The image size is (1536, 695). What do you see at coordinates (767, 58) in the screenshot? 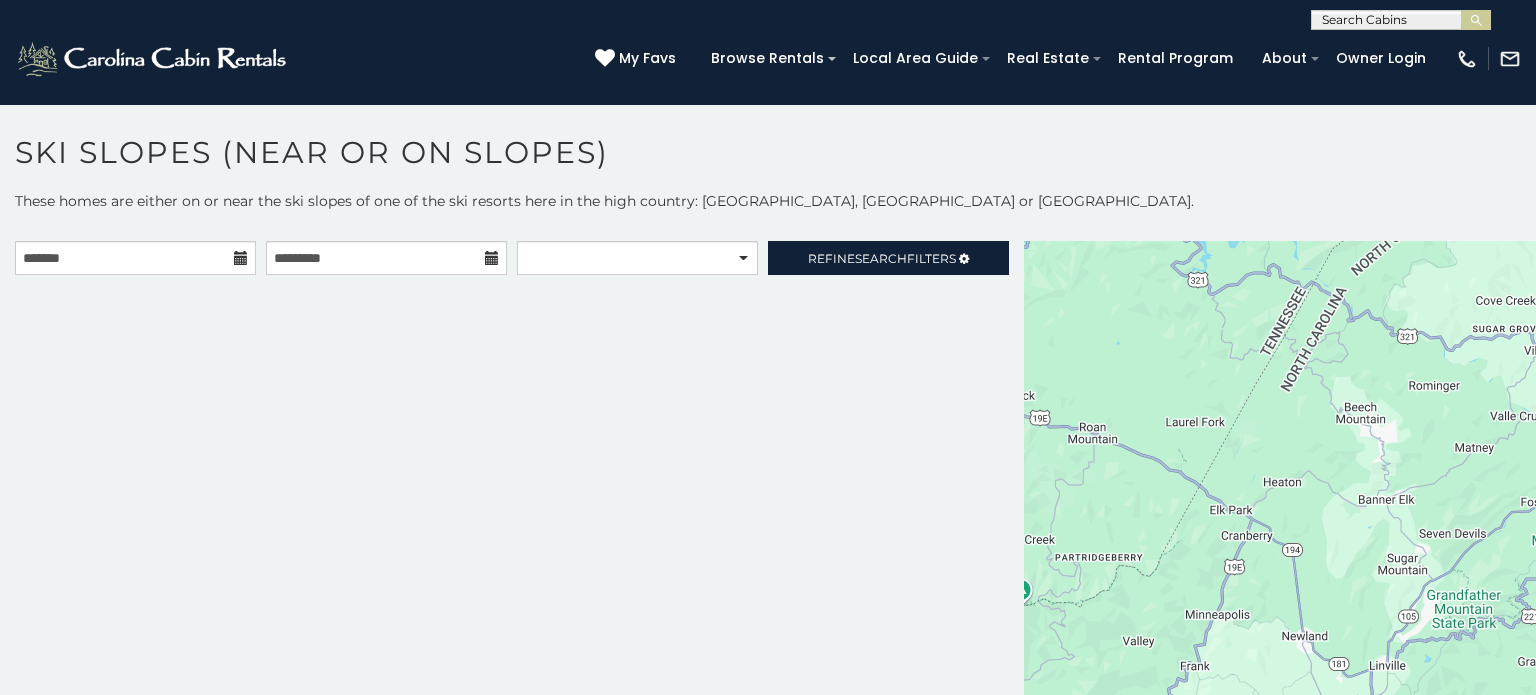
I see `a: Browse Rentals` at bounding box center [767, 58].